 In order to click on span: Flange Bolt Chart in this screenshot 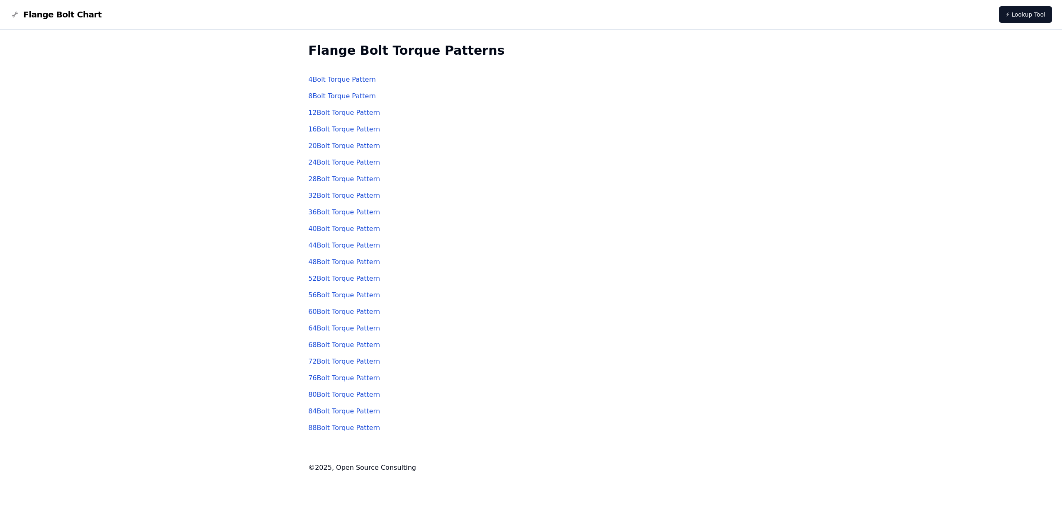, I will do `click(62, 15)`.